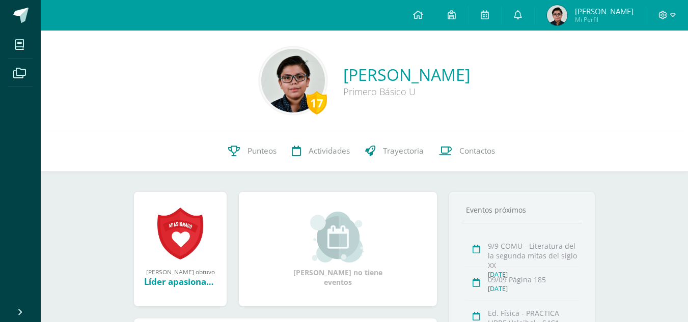  Describe the element at coordinates (293, 80) in the screenshot. I see `img: c1f2a35201832feca137baf91d59b80b.png` at that location.